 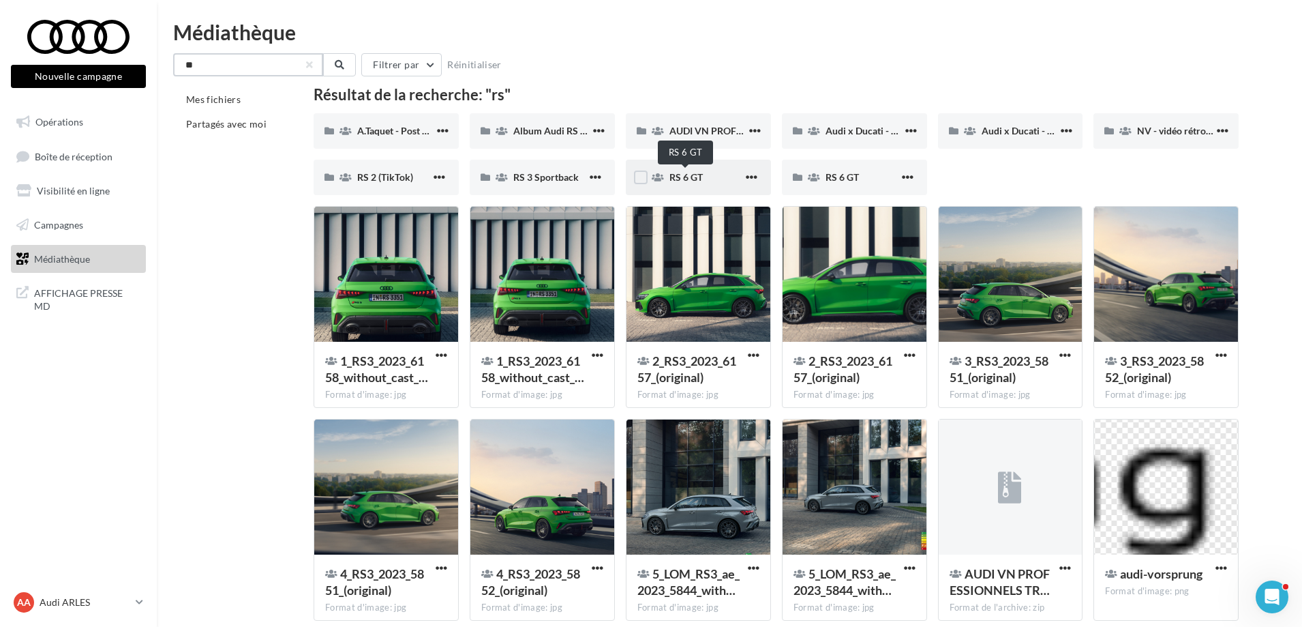 What do you see at coordinates (226, 123) in the screenshot?
I see `span: Partagés avec moi` at bounding box center [226, 123].